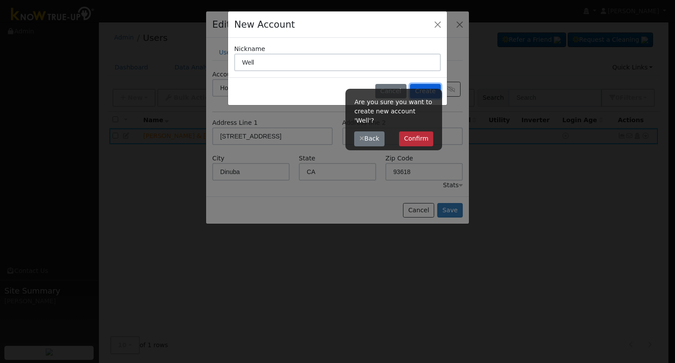 This screenshot has width=675, height=363. What do you see at coordinates (250, 49) in the screenshot?
I see `label: Nickname` at bounding box center [250, 49].